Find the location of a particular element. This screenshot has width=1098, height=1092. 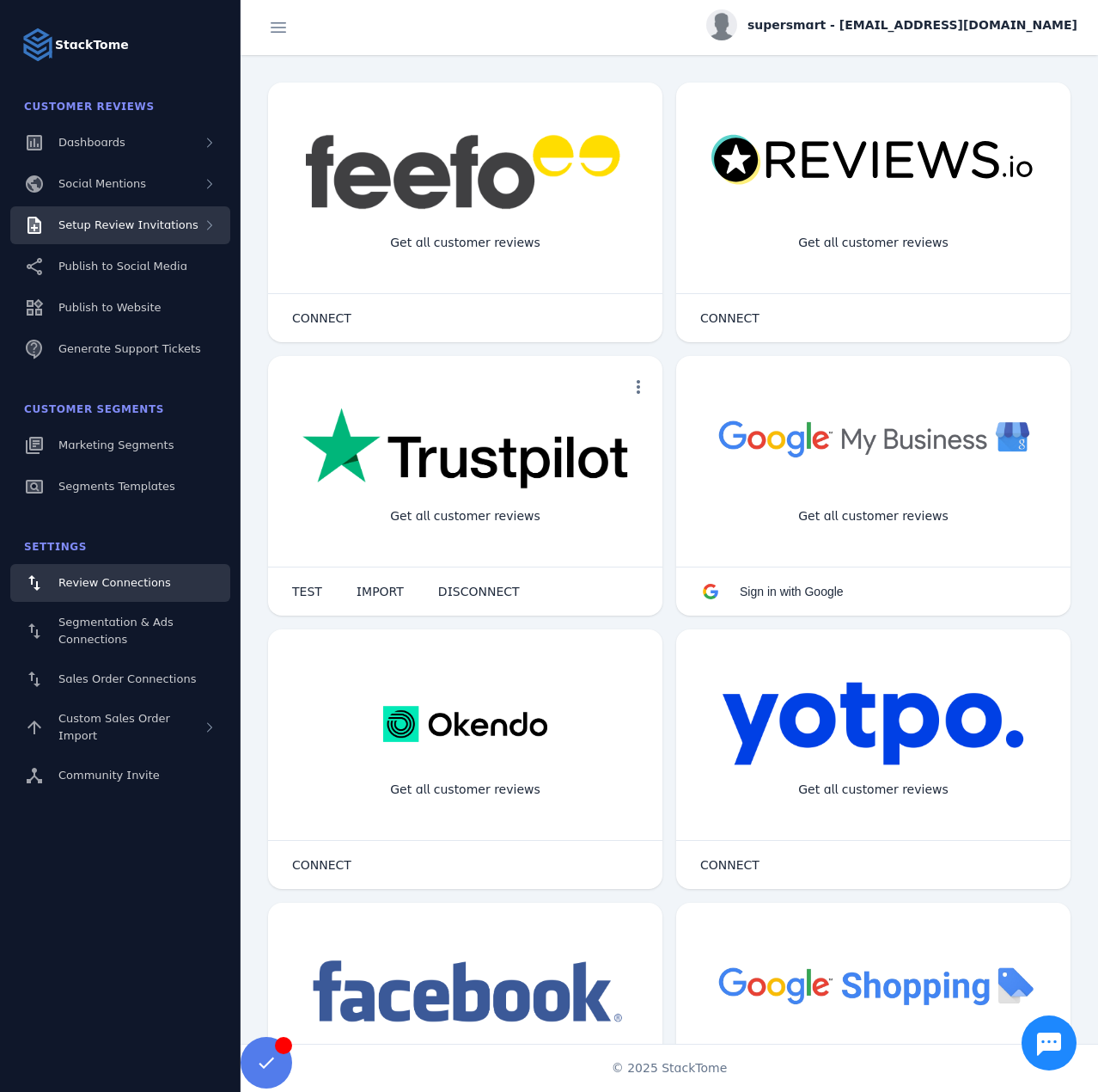

img: profile.jpg is located at coordinates (722, 25).